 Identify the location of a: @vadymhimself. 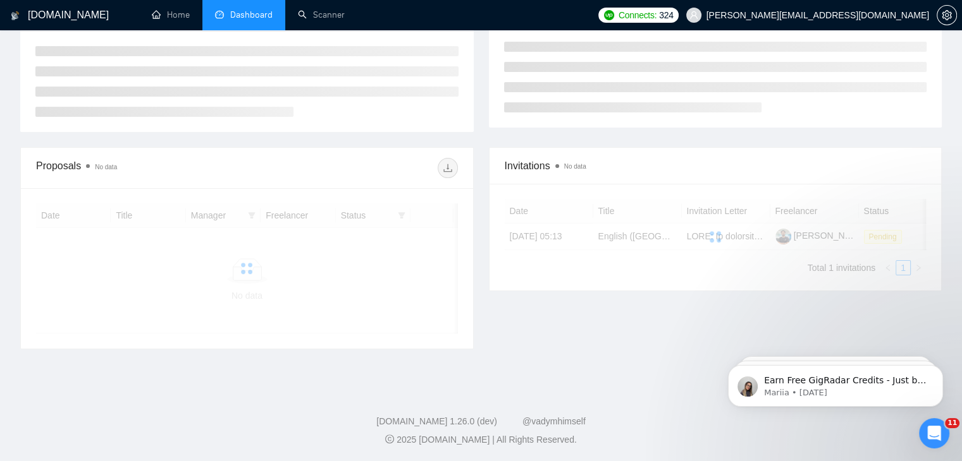
(554, 422).